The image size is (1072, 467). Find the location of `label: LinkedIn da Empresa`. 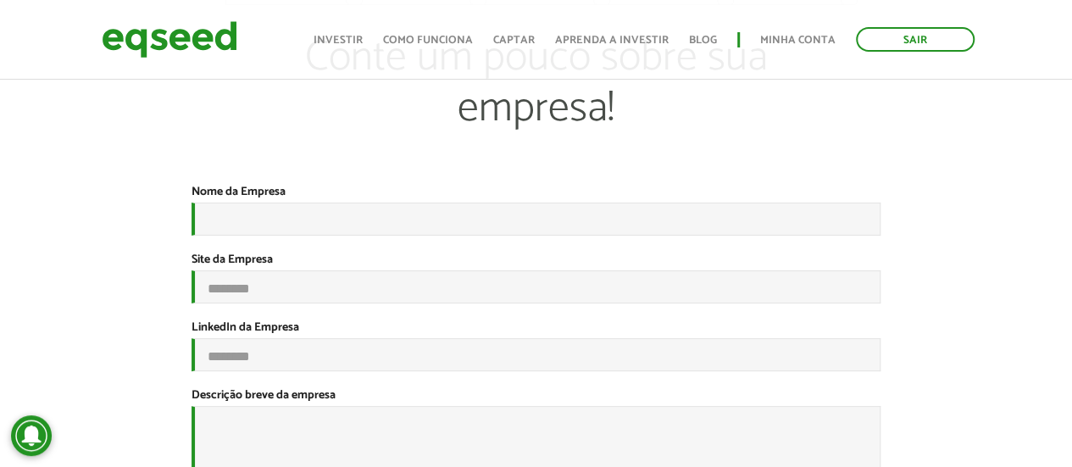

label: LinkedIn da Empresa is located at coordinates (245, 328).